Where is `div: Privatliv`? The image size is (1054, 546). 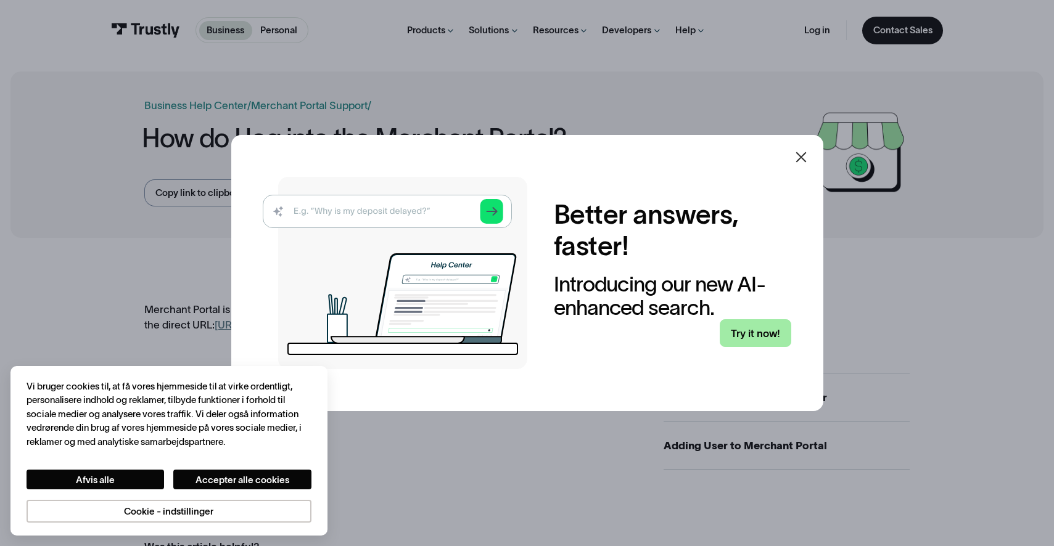 div: Privatliv is located at coordinates (169, 451).